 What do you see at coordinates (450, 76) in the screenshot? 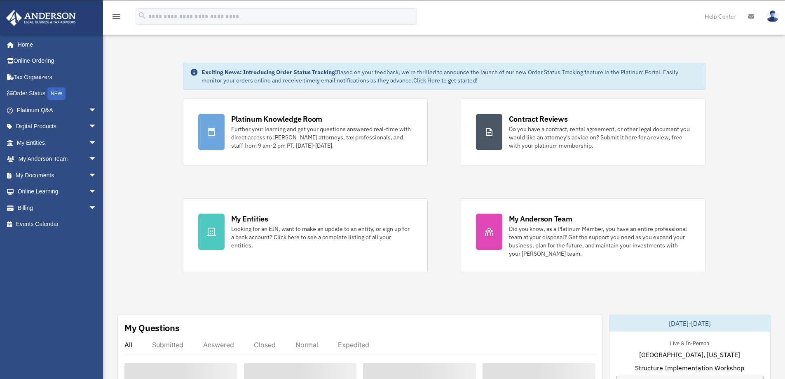
I see `div: Based on your feedback, we're thrilled to announce the launch of our new Order Status Tracking fe...` at bounding box center [450, 76].